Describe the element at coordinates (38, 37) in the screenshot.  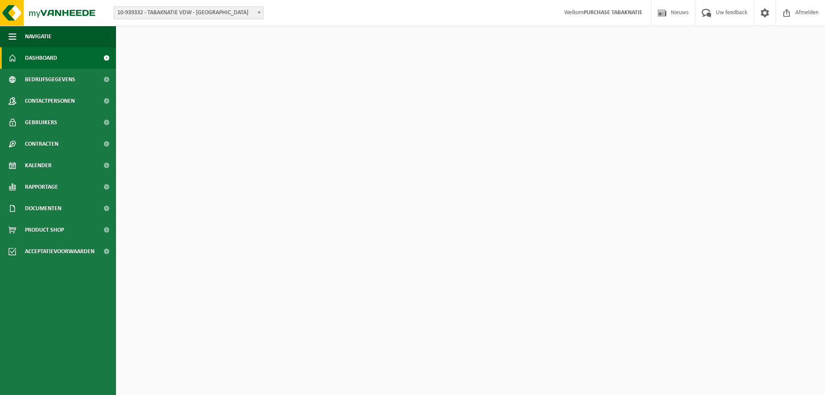
I see `span: Navigatie` at that location.